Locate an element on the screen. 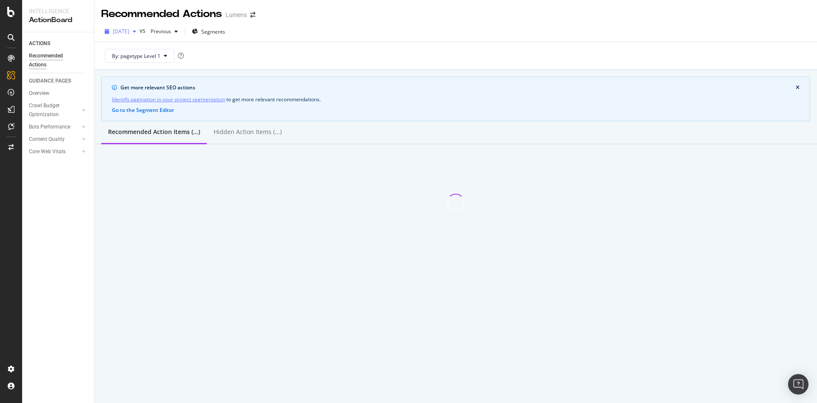  div: Get more relevant SEO actions is located at coordinates (458, 88).